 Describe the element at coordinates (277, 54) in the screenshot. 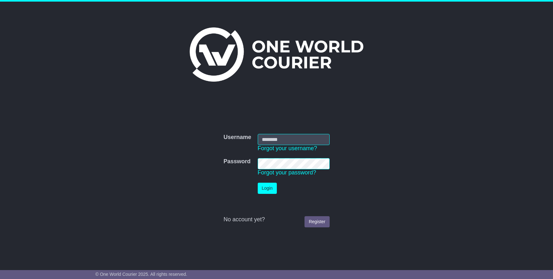

I see `img: One World` at that location.